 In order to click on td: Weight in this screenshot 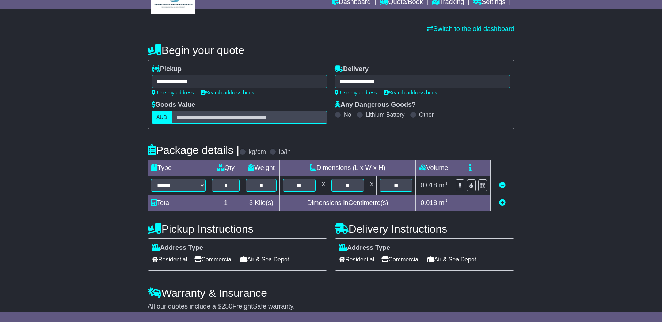, I will do `click(261, 168)`.